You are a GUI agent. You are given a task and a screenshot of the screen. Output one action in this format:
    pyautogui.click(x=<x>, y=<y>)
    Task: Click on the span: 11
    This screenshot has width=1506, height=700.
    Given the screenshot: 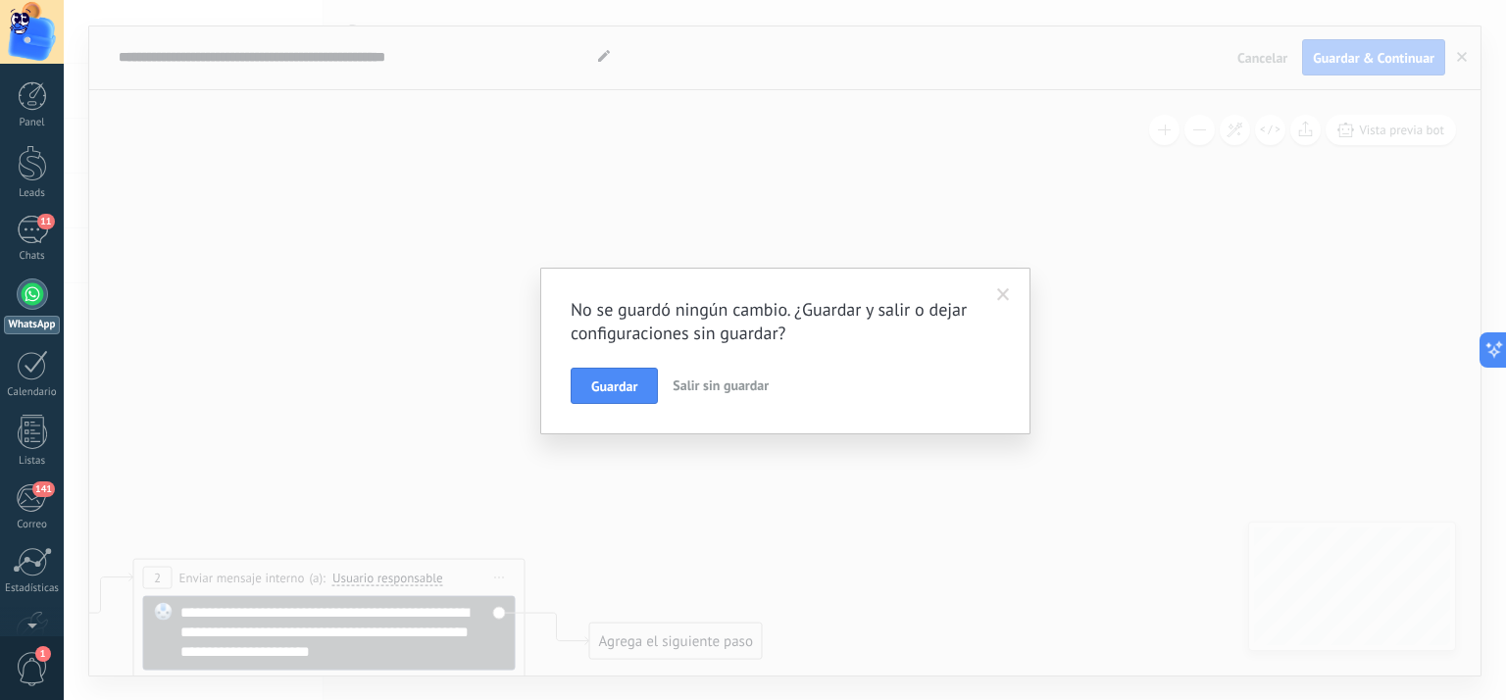 What is the action you would take?
    pyautogui.click(x=45, y=222)
    